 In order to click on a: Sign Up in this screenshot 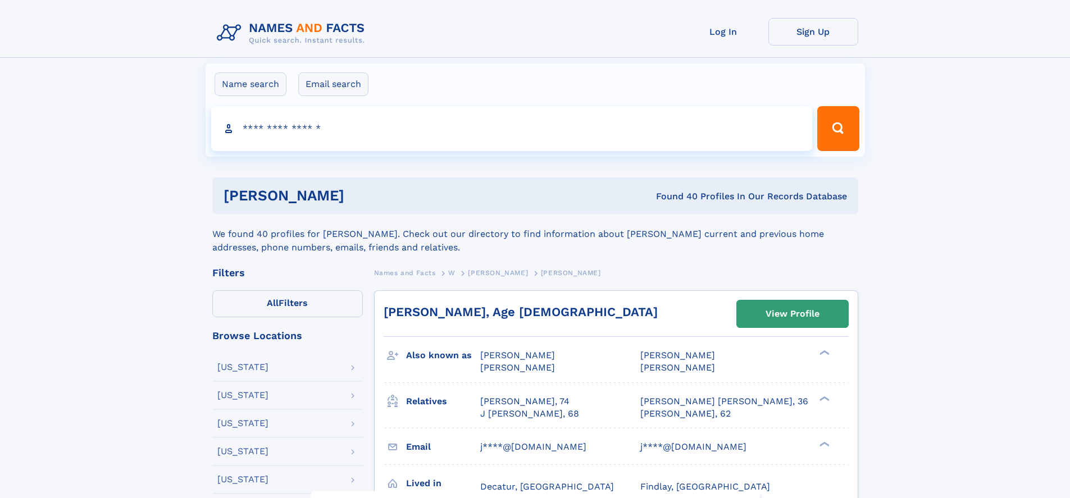, I will do `click(813, 31)`.